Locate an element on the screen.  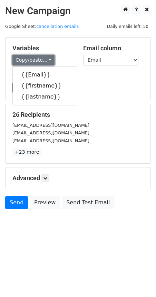
a: Daily emails left: 50 is located at coordinates (127, 26).